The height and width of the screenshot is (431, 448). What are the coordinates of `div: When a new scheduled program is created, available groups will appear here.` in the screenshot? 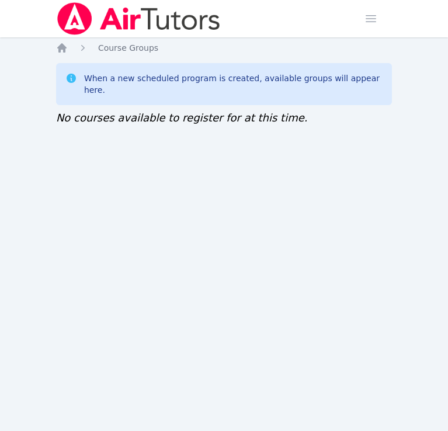 It's located at (233, 84).